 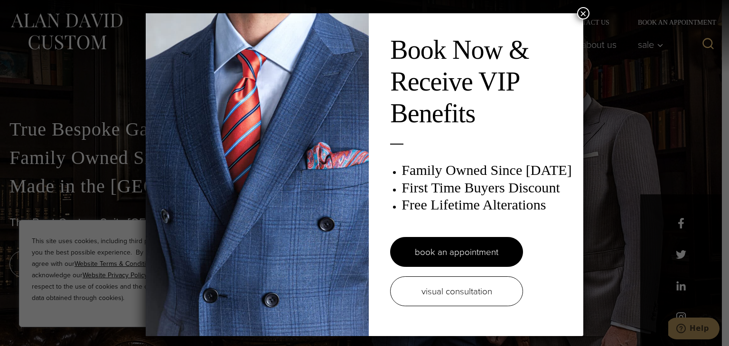 What do you see at coordinates (487, 188) in the screenshot?
I see `h3: First Time Buyers Discount` at bounding box center [487, 188].